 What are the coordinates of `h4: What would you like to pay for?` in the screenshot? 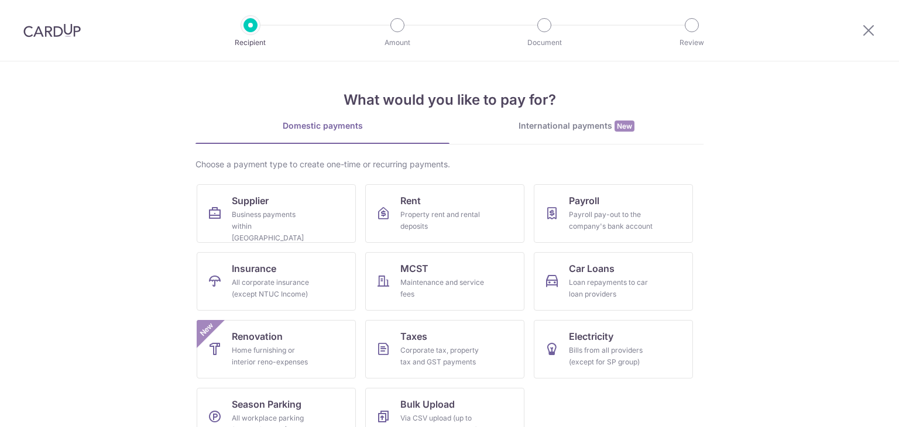 It's located at (449, 100).